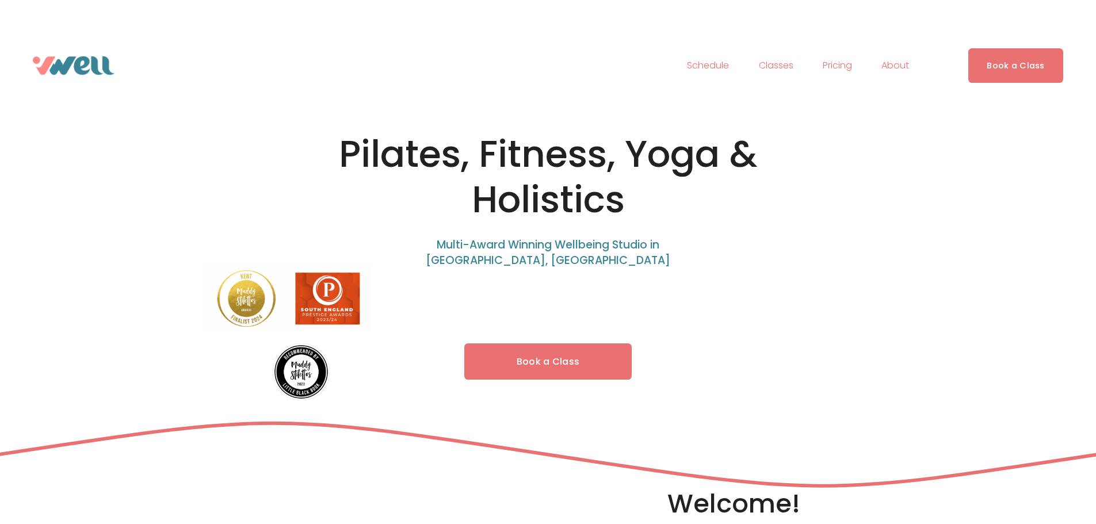 Image resolution: width=1096 pixels, height=524 pixels. What do you see at coordinates (837, 66) in the screenshot?
I see `a: Pricing` at bounding box center [837, 66].